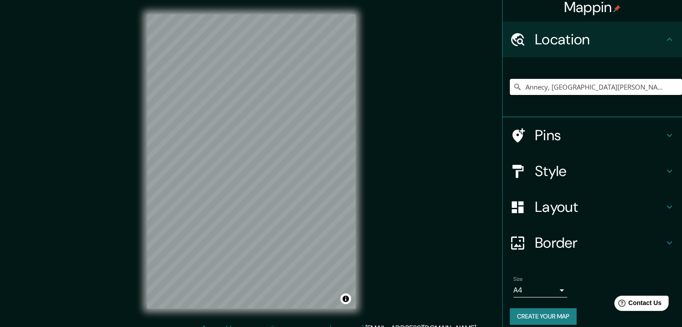 This screenshot has width=682, height=327. I want to click on h4: Location, so click(600, 39).